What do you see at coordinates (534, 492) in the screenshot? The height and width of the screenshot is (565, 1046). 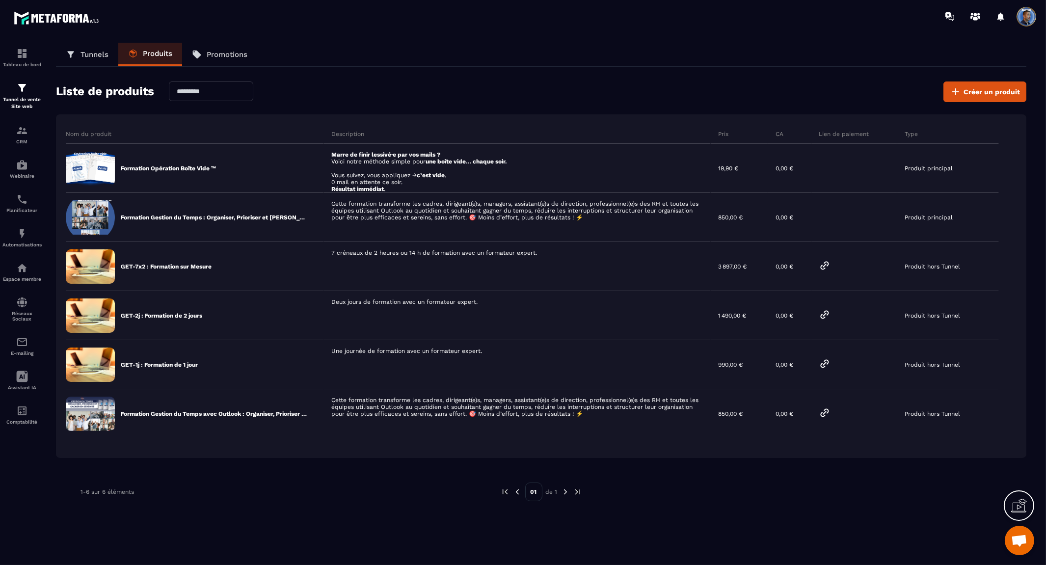 I see `p: 01` at bounding box center [534, 492].